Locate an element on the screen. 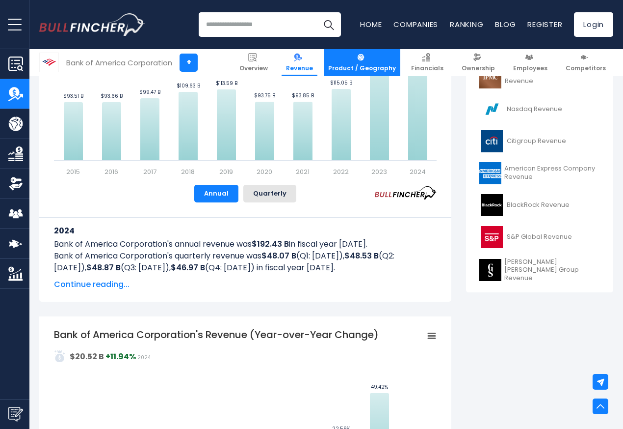  b: $48.87 B is located at coordinates (104, 267).